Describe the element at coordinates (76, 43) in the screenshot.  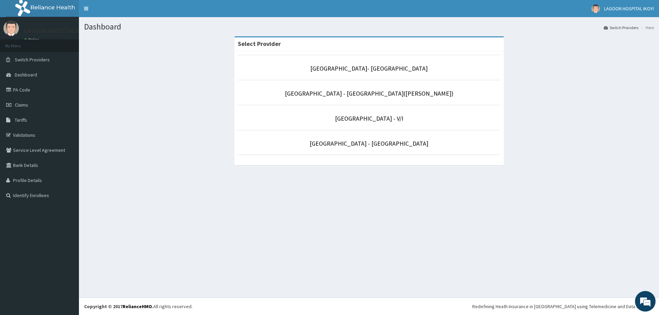
I see `div: Chat with us now` at that location.